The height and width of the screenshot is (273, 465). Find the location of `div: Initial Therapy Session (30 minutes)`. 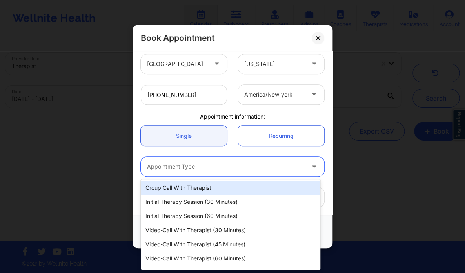

div: Initial Therapy Session (30 minutes) is located at coordinates (231, 202).